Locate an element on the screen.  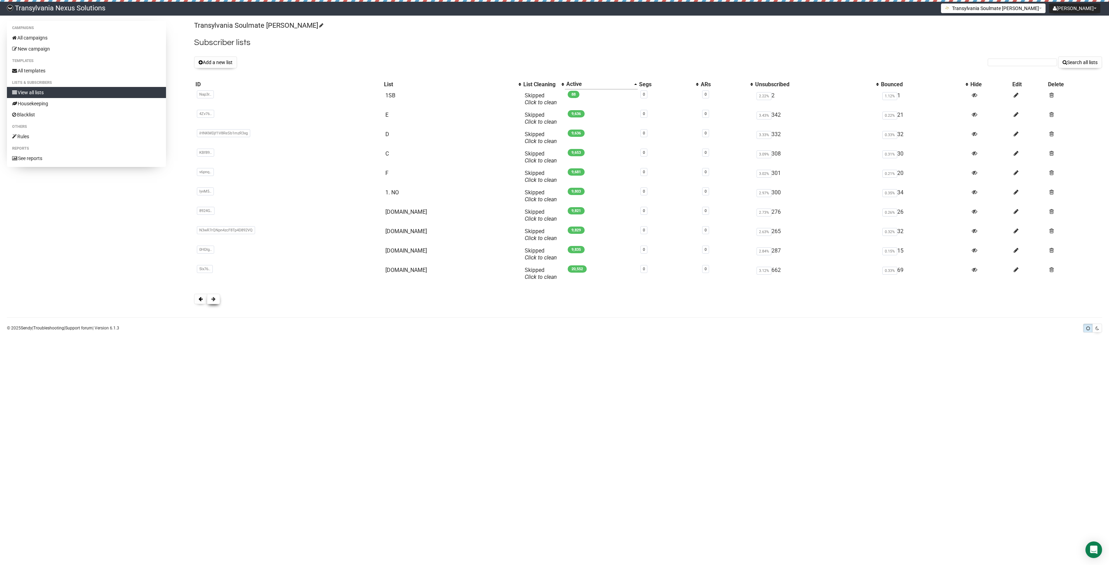
span: 2.73% is located at coordinates (764, 212).